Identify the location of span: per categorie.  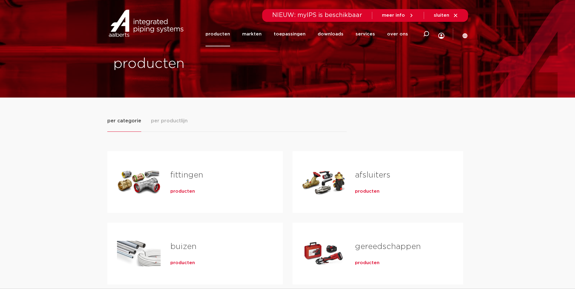
(124, 121).